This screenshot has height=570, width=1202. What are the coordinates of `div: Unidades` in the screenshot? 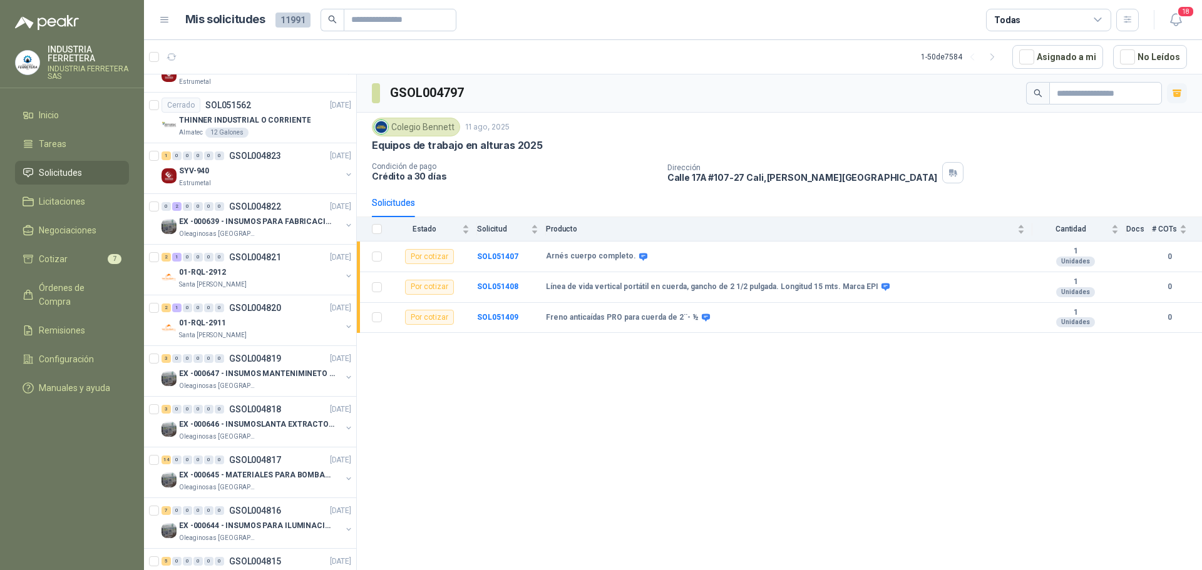 It's located at (1076, 292).